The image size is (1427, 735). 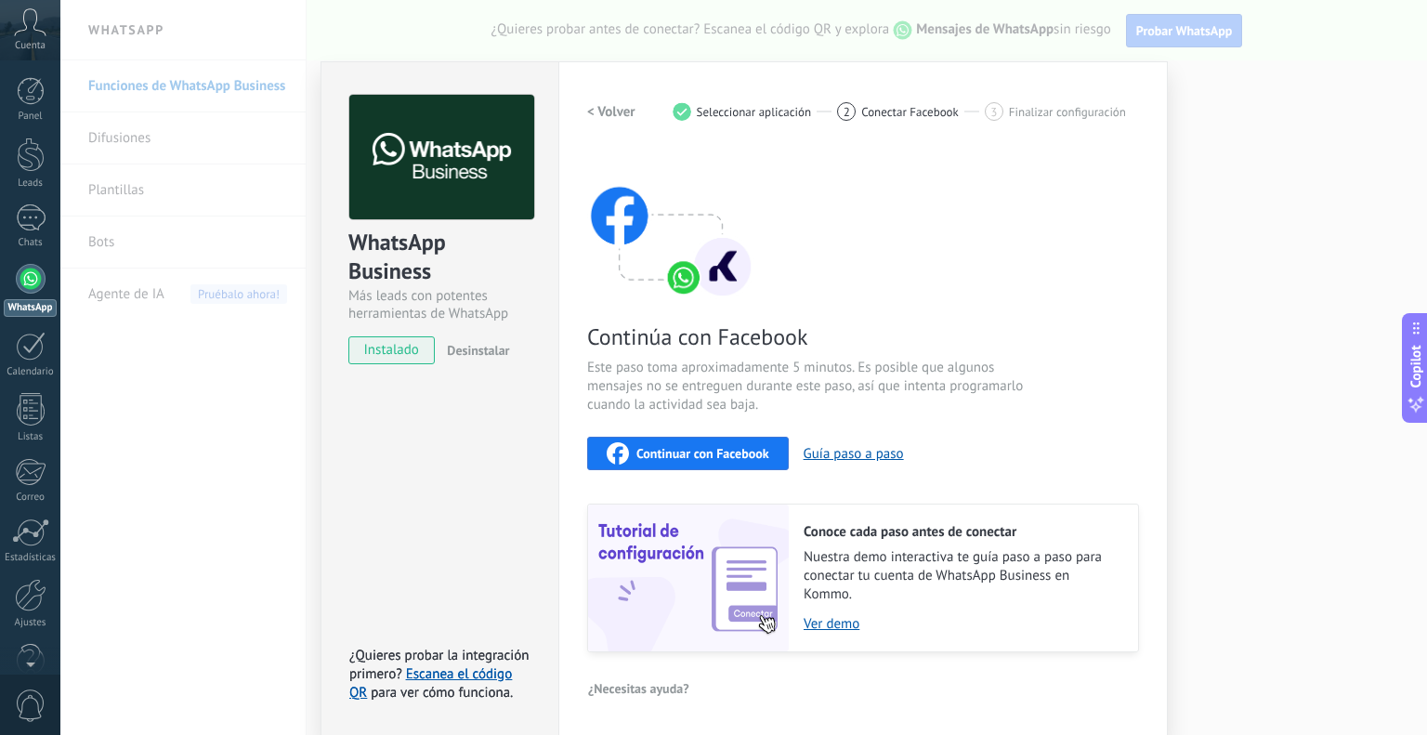 I want to click on span: Continúa con Facebook, so click(x=808, y=336).